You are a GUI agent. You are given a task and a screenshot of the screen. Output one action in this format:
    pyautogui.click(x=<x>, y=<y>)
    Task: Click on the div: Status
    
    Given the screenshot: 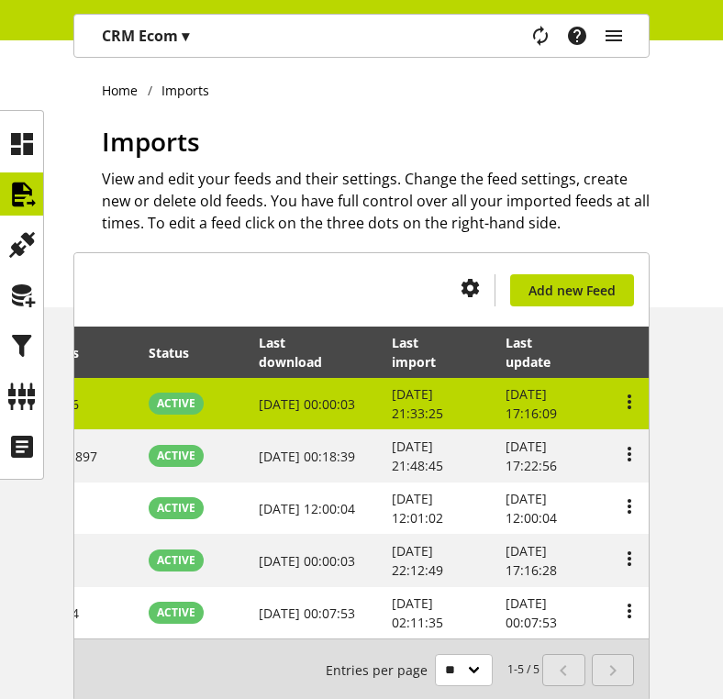 What is the action you would take?
    pyautogui.click(x=178, y=352)
    